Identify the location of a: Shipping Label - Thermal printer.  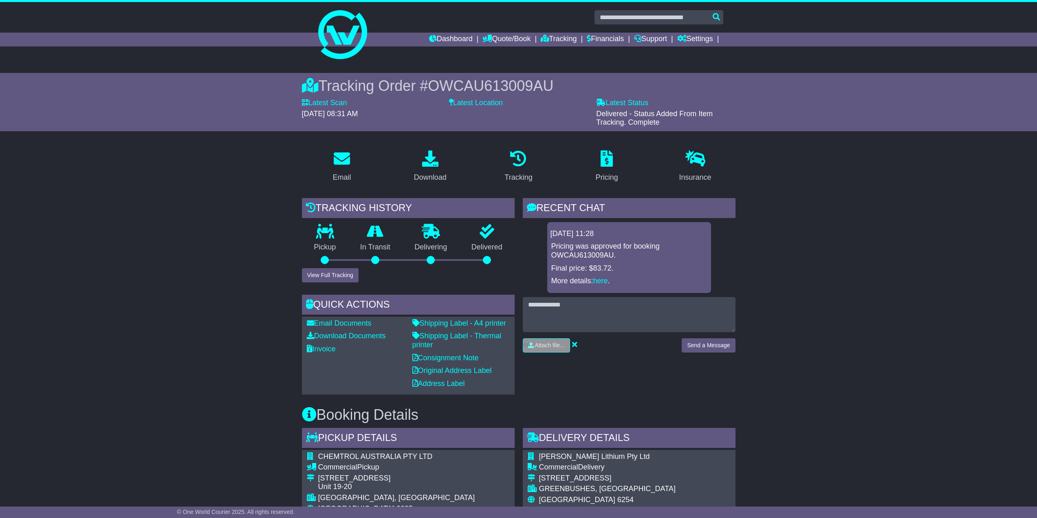
(457, 340).